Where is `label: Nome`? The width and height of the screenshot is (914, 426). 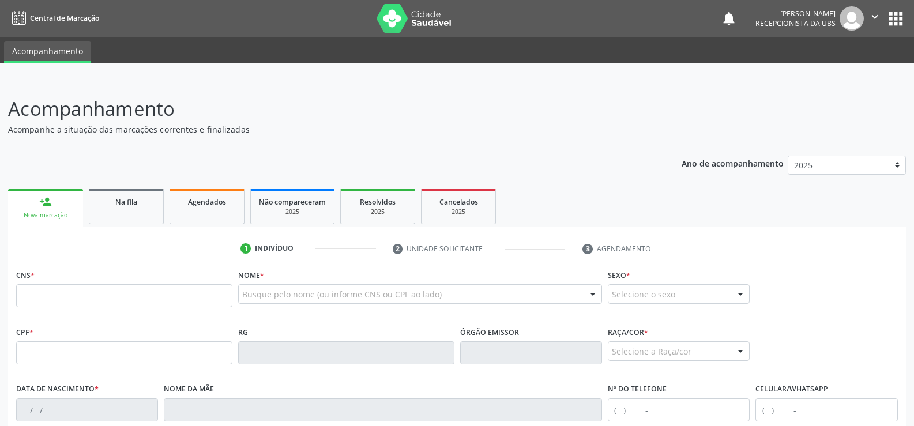 label: Nome is located at coordinates (251, 275).